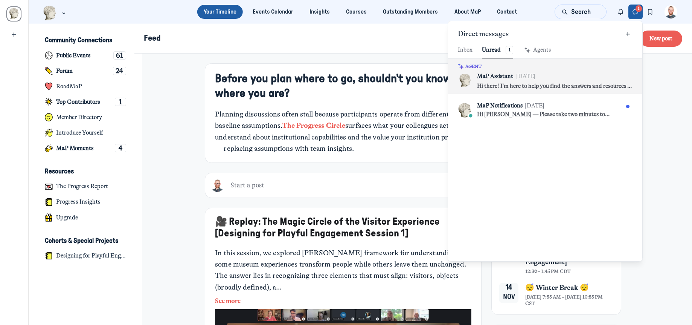 The width and height of the screenshot is (692, 325). What do you see at coordinates (581, 12) in the screenshot?
I see `button: Search` at bounding box center [581, 12].